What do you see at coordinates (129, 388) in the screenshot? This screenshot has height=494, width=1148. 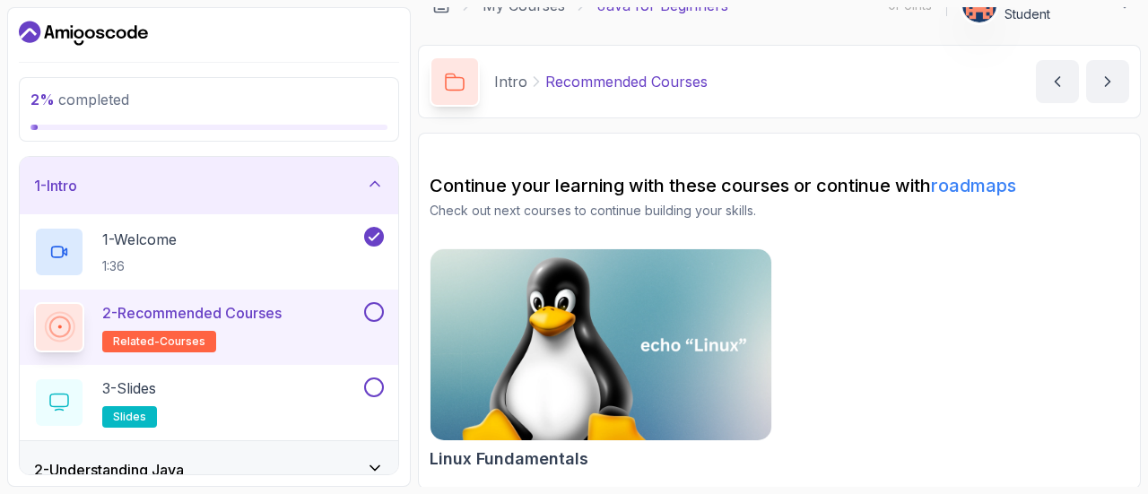 I see `p: 3 - Slides` at bounding box center [129, 388].